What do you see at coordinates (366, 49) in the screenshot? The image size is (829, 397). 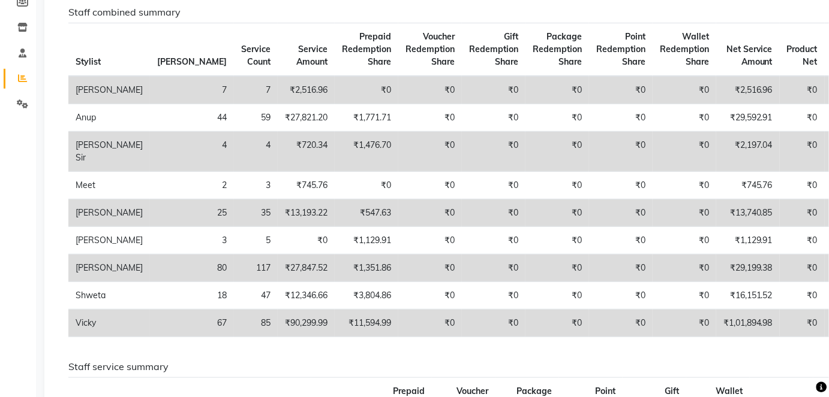 I see `span: Prepaid Redemption Share` at bounding box center [366, 49].